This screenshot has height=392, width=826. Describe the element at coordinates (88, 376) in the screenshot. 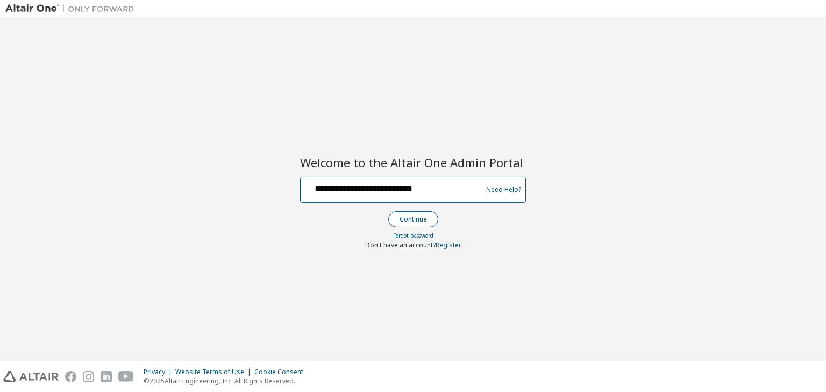

I see `img: instagram.svg` at that location.